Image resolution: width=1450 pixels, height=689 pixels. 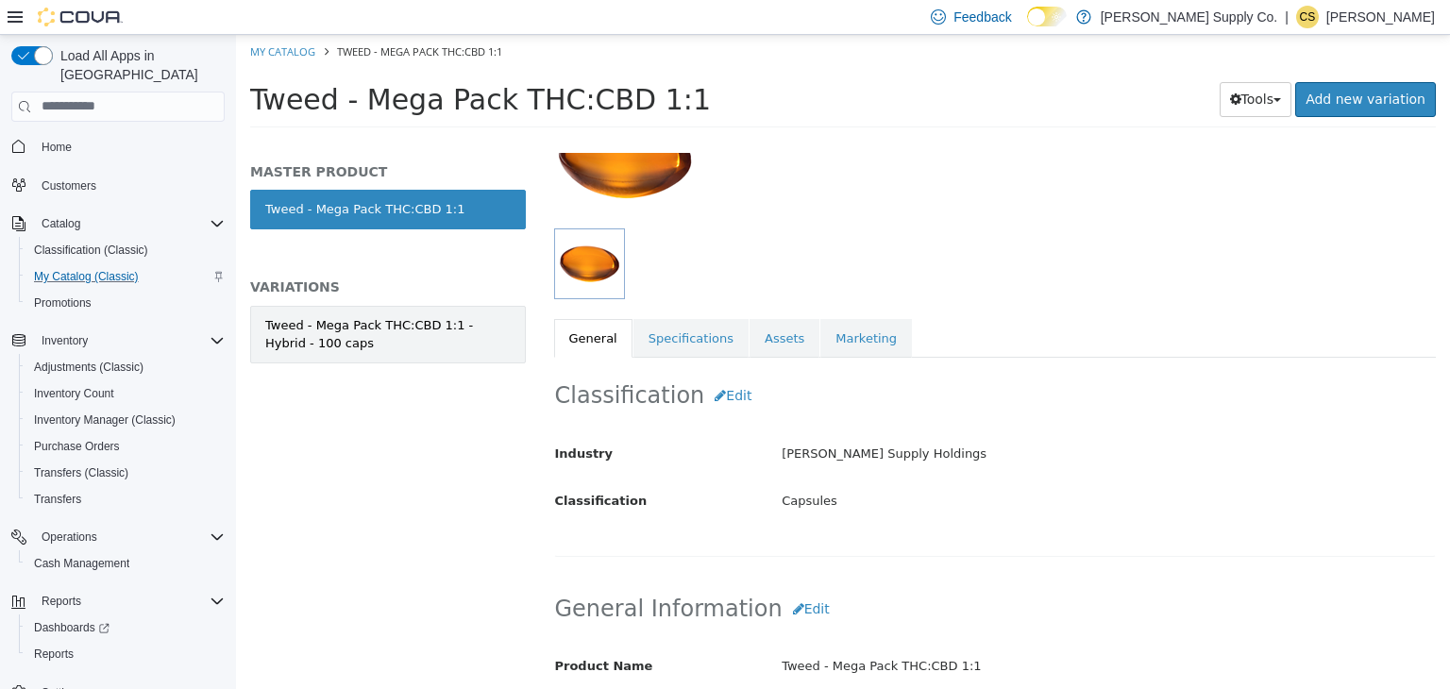 I want to click on div: Tweed - Mega Pack THC:CBD 1:1 - Hybrid - 100 caps, so click(x=152, y=299).